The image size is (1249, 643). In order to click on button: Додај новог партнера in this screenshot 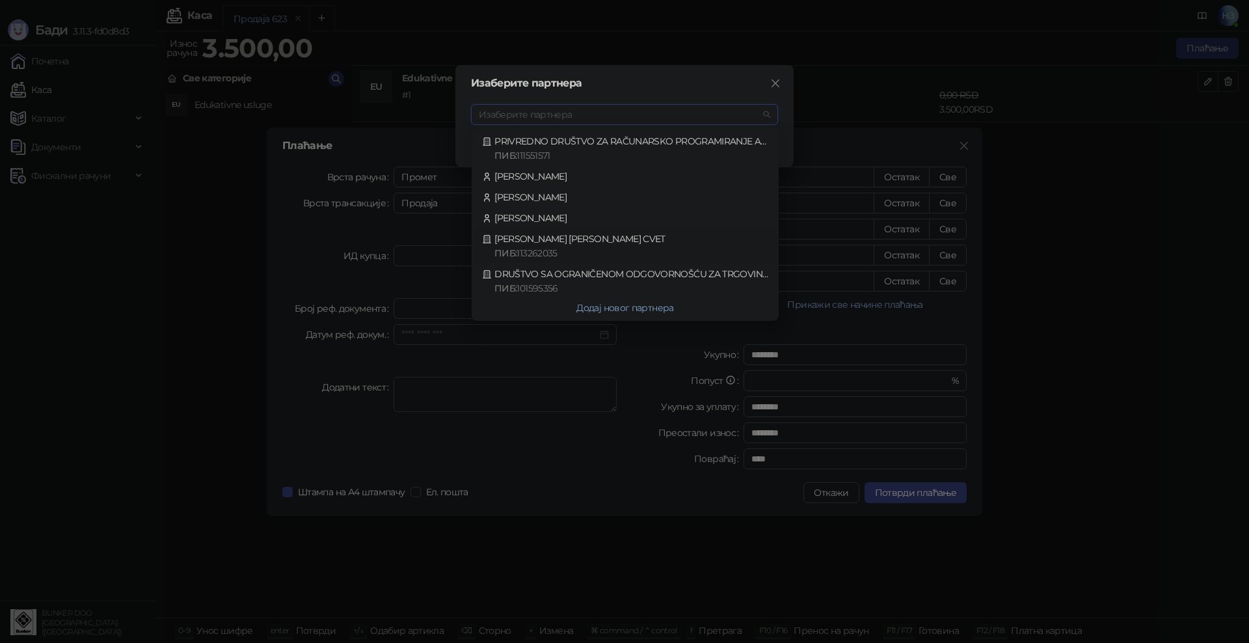, I will do `click(625, 308)`.